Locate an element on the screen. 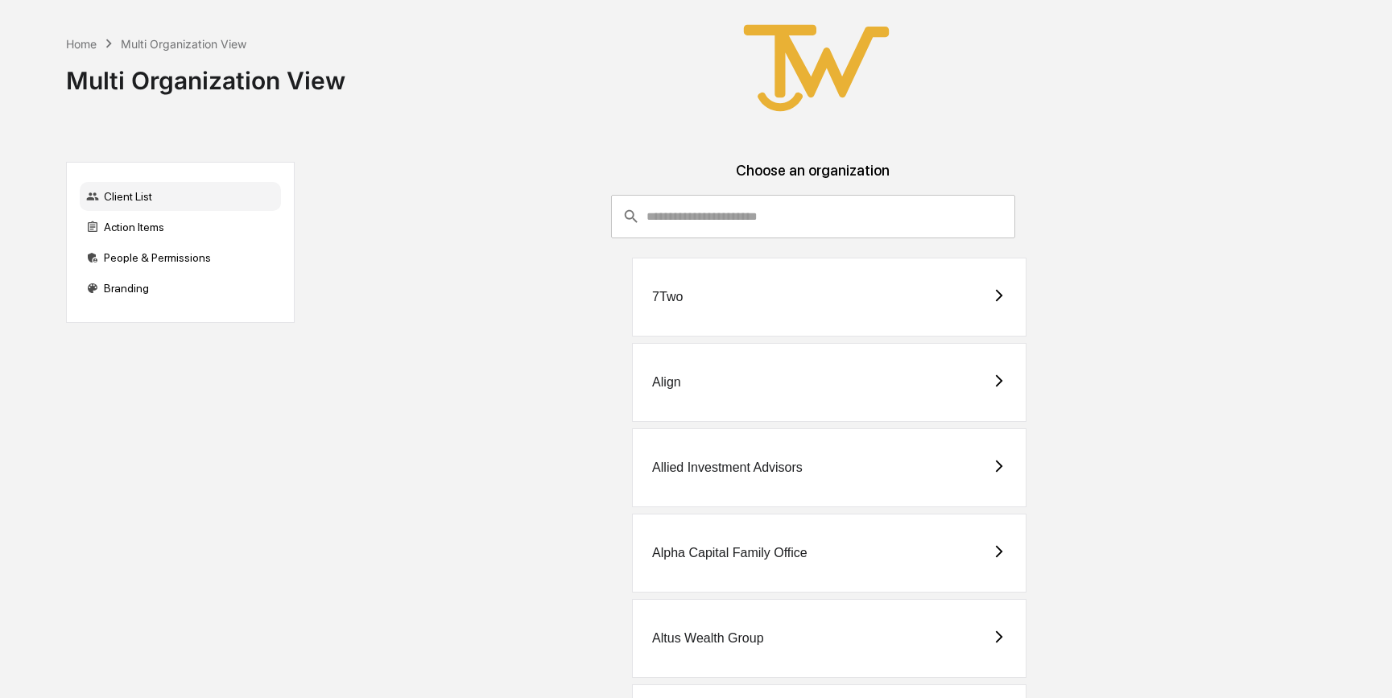 The width and height of the screenshot is (1392, 698). div: 7Two is located at coordinates (668, 297).